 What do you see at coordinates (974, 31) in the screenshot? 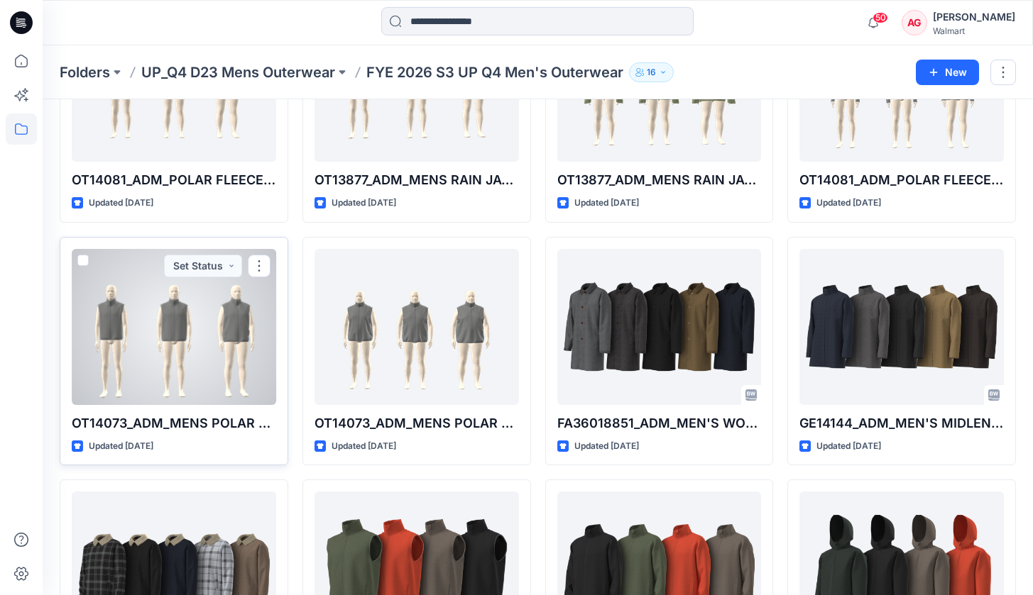
I see `div: Walmart` at bounding box center [974, 31].